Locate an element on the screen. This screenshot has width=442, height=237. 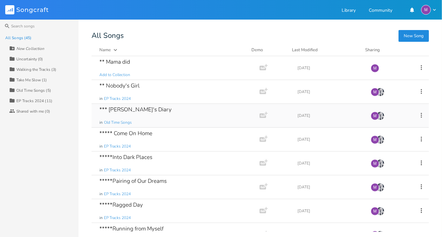
div: Walking the Tracks (3) is located at coordinates (36, 70).